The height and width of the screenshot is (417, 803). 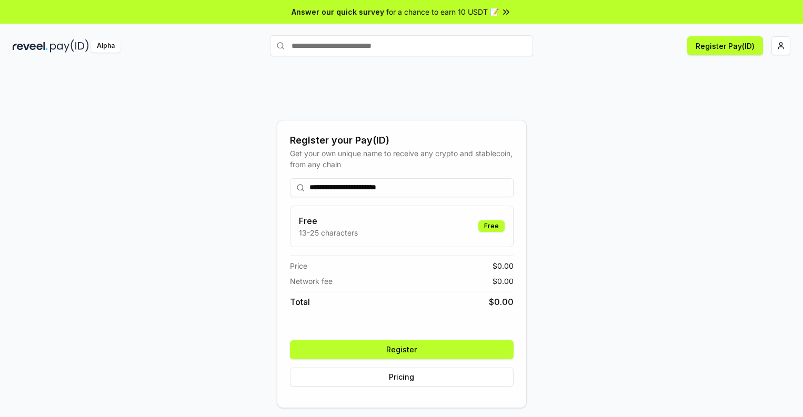 What do you see at coordinates (443, 12) in the screenshot?
I see `span: for a chance to earn 10 USDT 📝` at bounding box center [443, 12].